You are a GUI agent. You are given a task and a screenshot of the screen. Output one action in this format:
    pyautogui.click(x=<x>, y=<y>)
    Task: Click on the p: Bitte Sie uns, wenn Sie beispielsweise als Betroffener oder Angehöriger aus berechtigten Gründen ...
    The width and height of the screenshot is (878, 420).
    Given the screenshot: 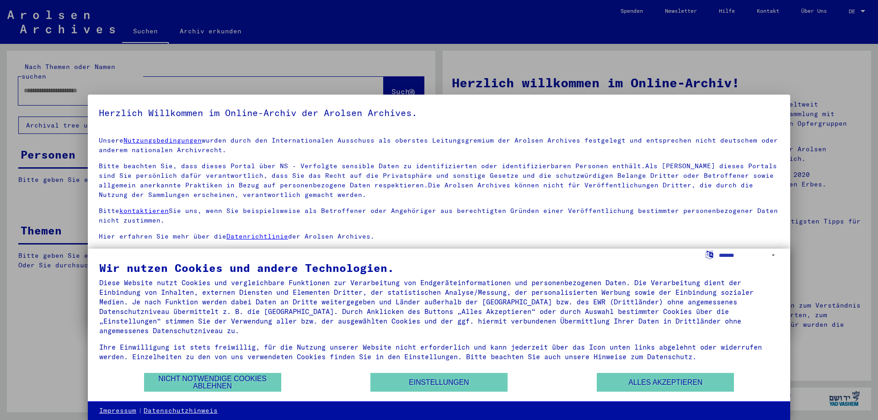 What is the action you would take?
    pyautogui.click(x=439, y=216)
    